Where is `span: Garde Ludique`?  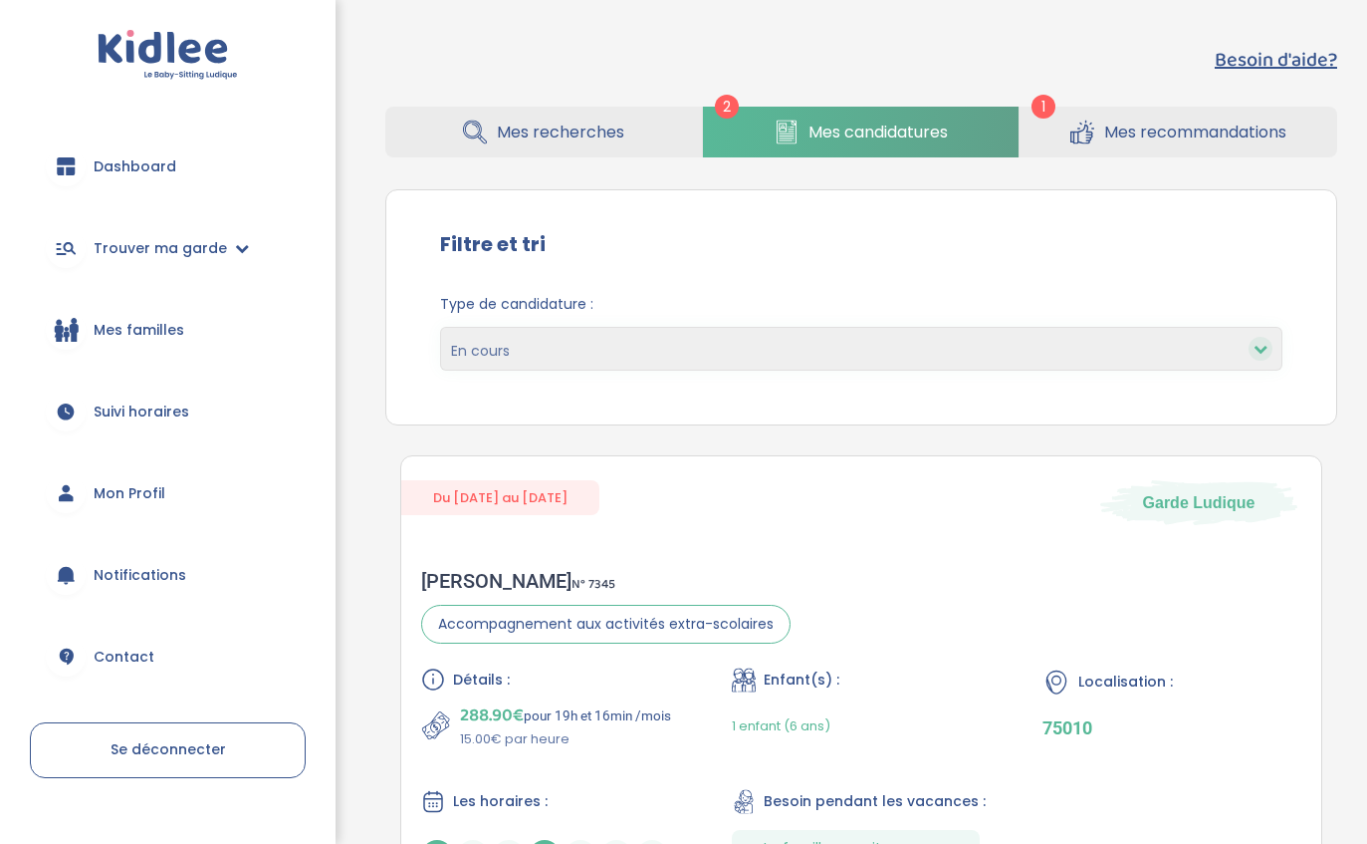
span: Garde Ludique is located at coordinates (1199, 502).